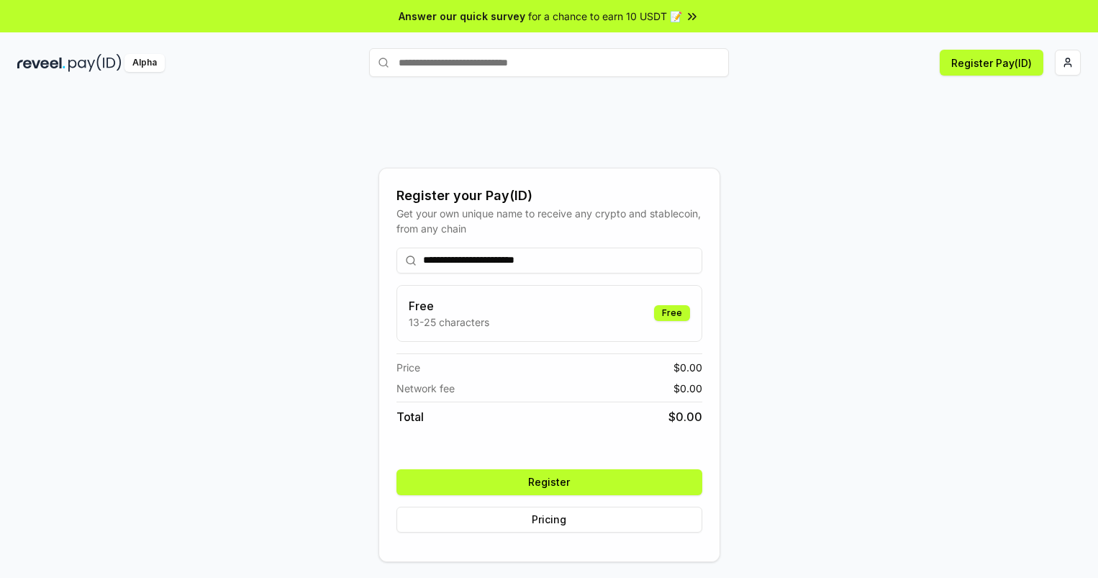 This screenshot has height=578, width=1098. Describe the element at coordinates (41, 63) in the screenshot. I see `img: reveel_dark` at that location.